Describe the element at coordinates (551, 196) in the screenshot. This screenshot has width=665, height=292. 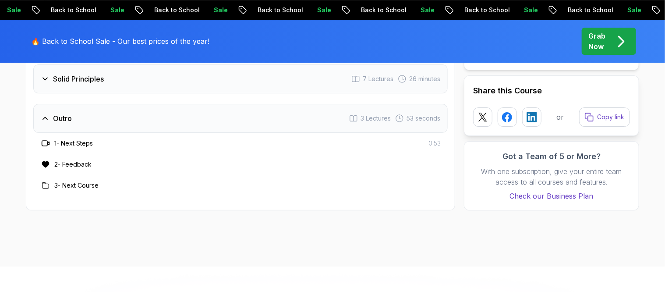
I see `p: Check our Business Plan` at that location.